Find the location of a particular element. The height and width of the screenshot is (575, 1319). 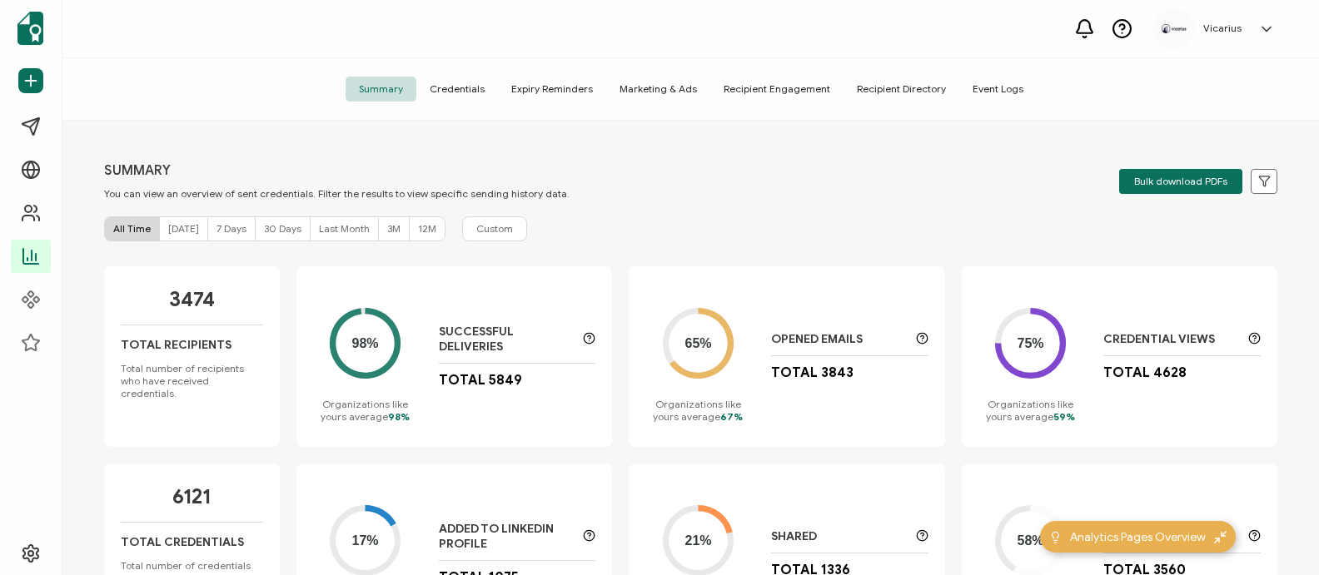

p: Total number of recipients who have received credentials. is located at coordinates (192, 381).